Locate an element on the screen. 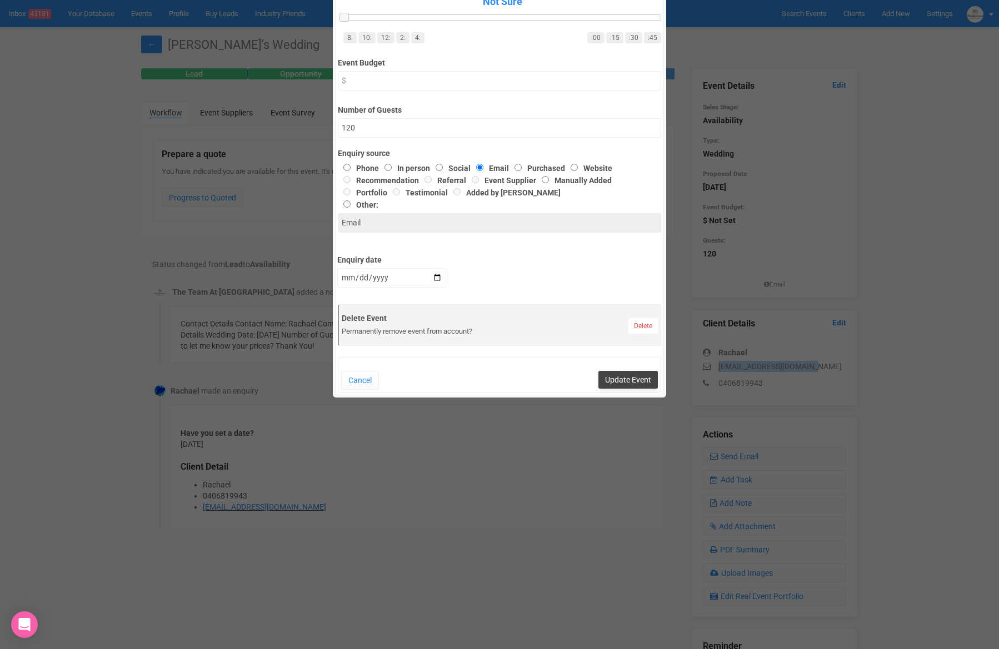 The height and width of the screenshot is (649, 999). a: :45 is located at coordinates (652, 38).